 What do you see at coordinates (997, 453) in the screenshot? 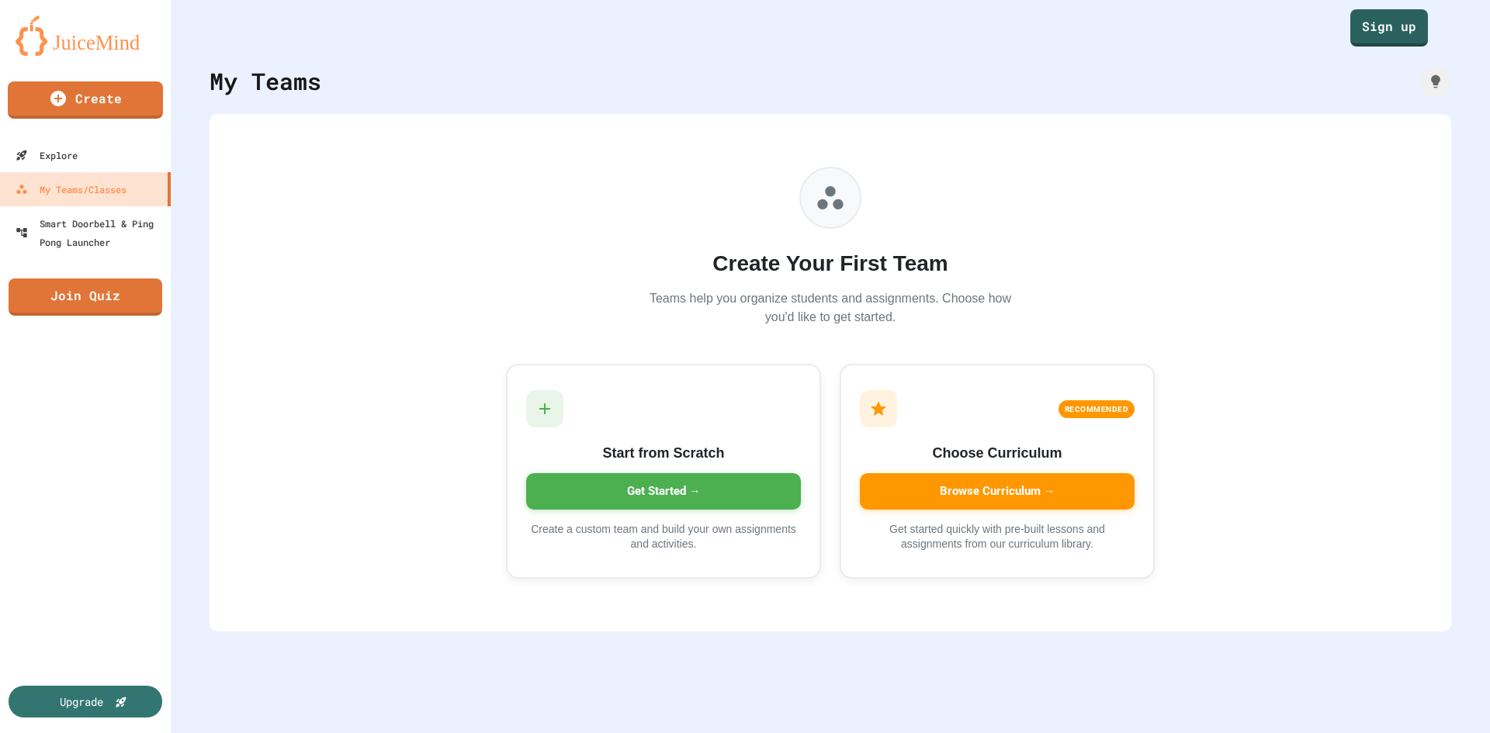
I see `h3: Choose Curriculum` at bounding box center [997, 453].